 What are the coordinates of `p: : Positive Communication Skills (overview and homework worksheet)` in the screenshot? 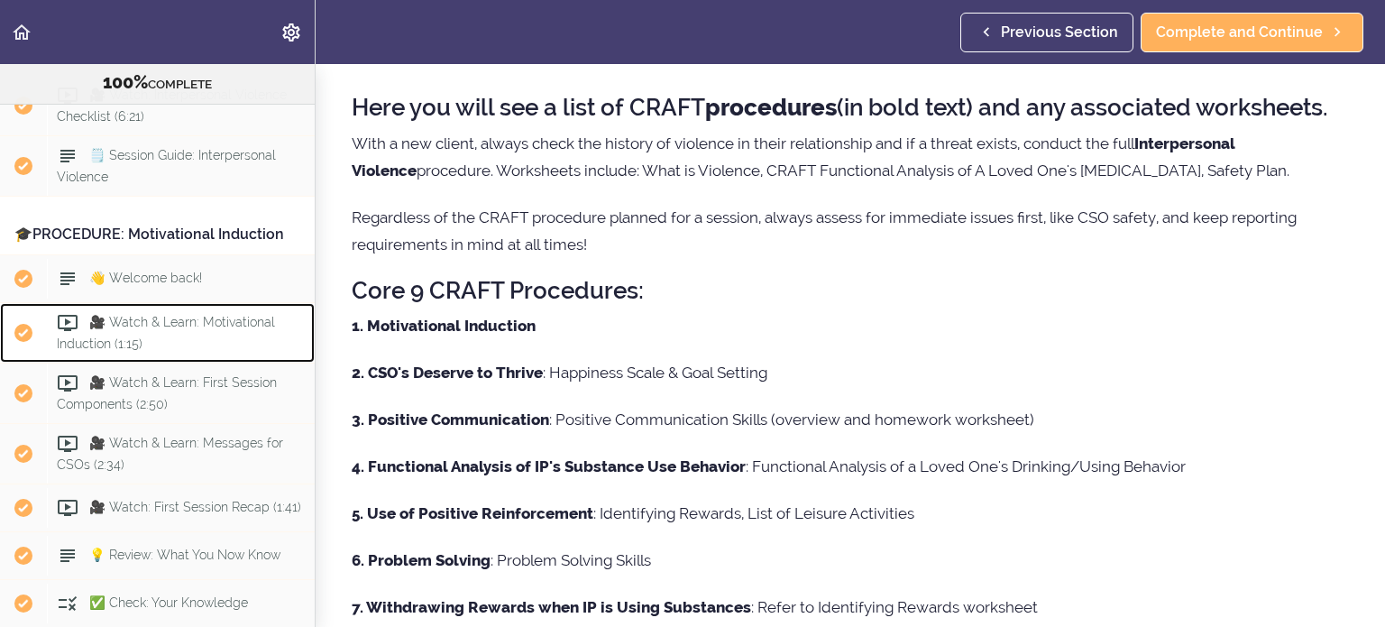 It's located at (850, 419).